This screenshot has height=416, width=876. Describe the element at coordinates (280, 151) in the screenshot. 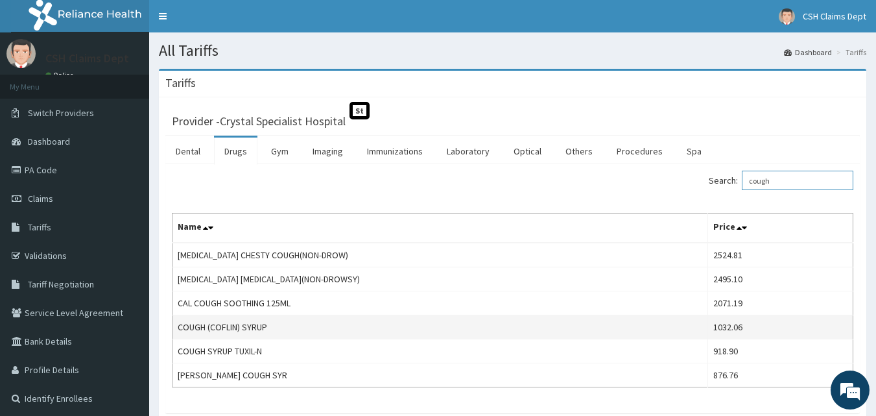

I see `a: Gym` at that location.